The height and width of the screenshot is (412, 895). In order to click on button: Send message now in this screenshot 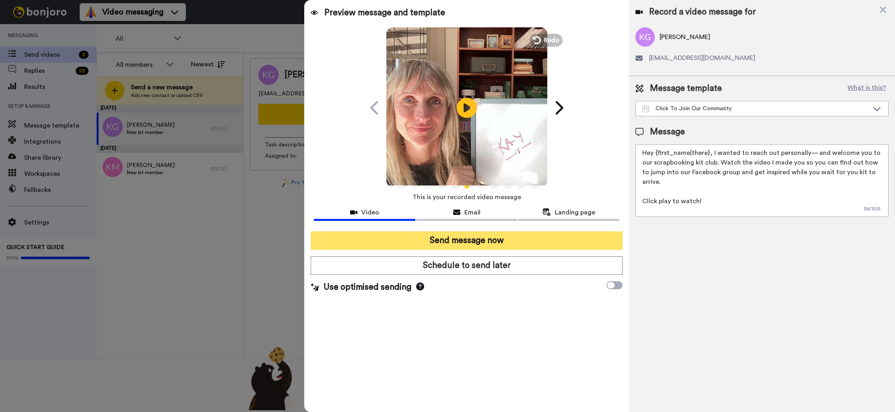, I will do `click(466, 241)`.